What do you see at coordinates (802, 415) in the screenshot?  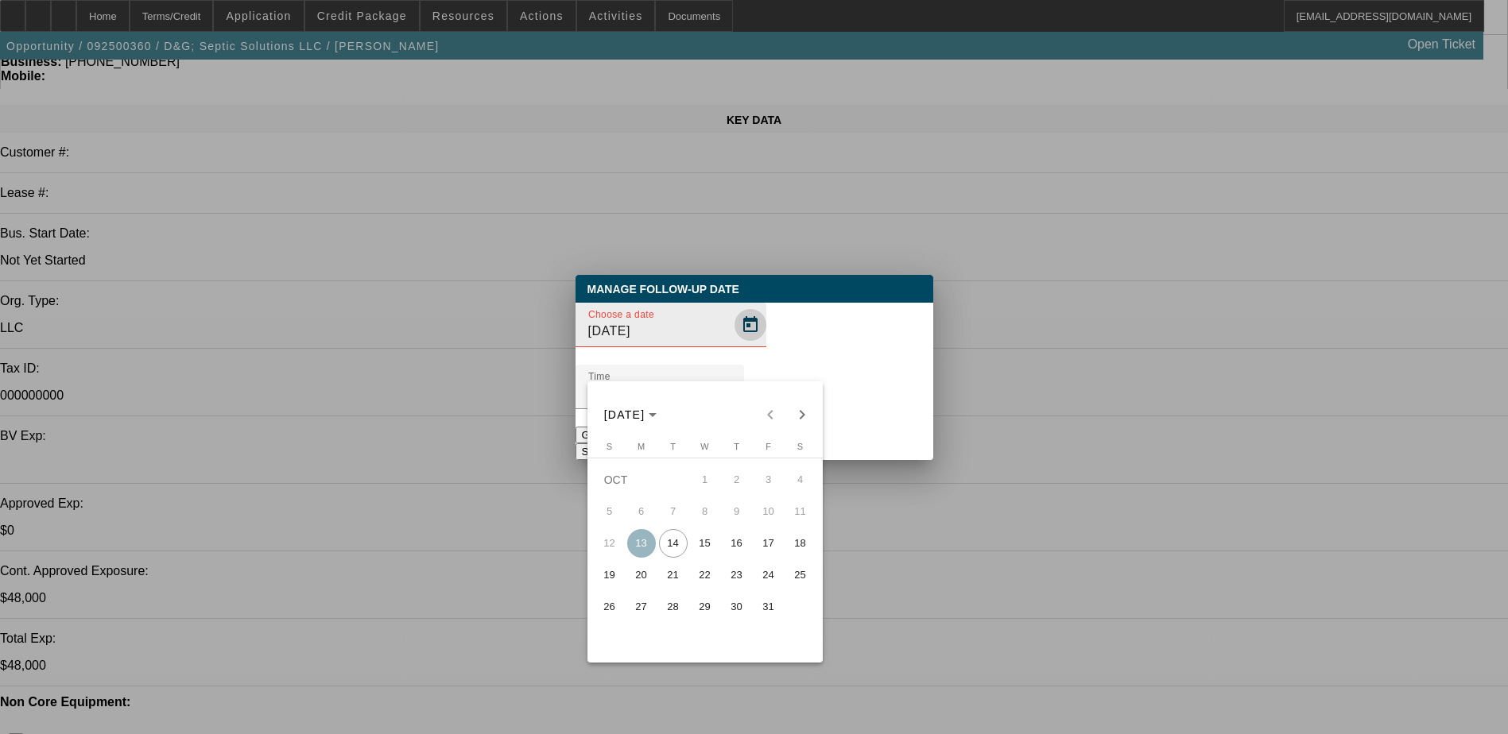 I see `button: Next month` at bounding box center [802, 415].